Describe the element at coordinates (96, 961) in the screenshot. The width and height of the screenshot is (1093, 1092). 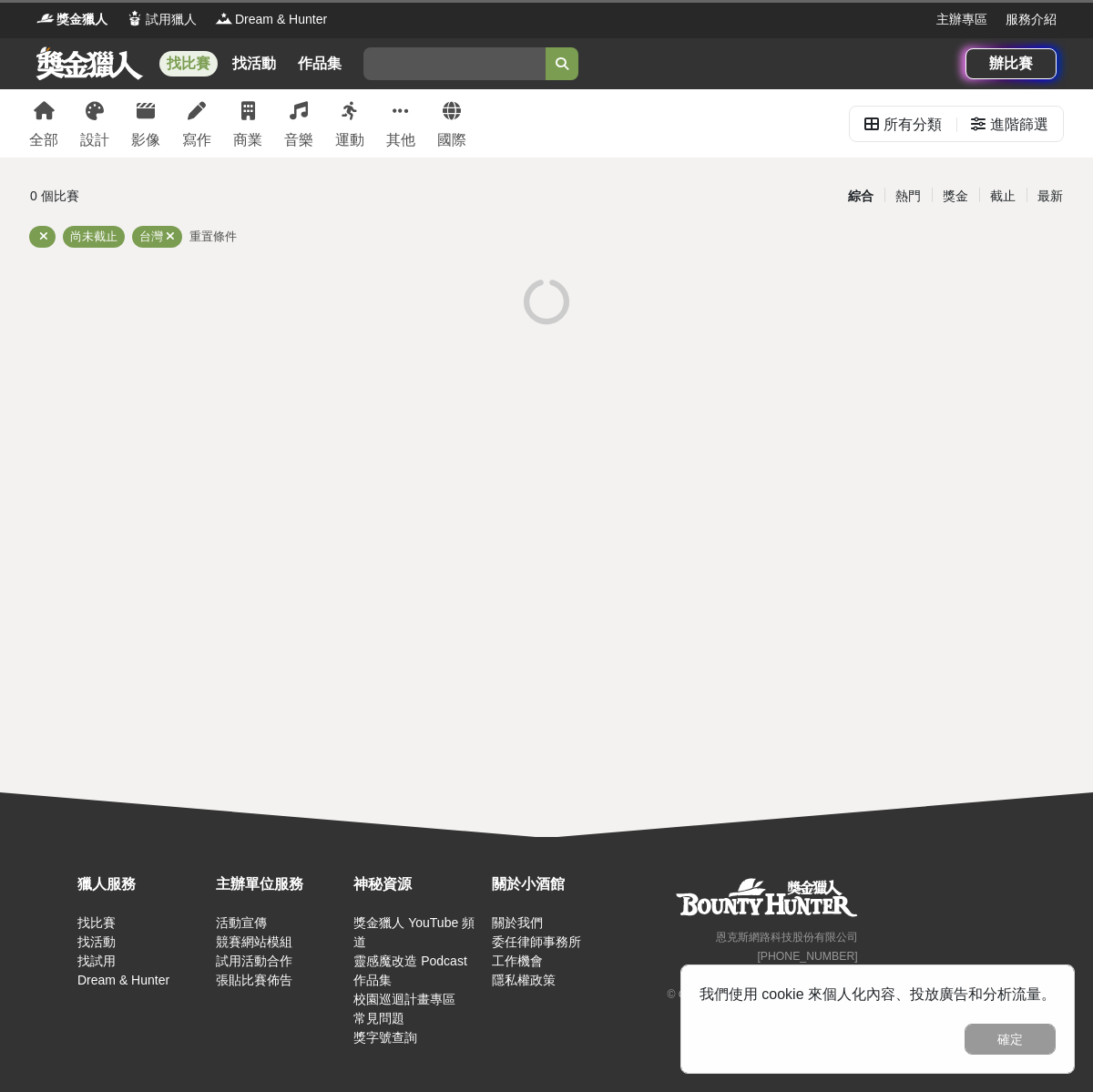
I see `a: 找試用` at that location.